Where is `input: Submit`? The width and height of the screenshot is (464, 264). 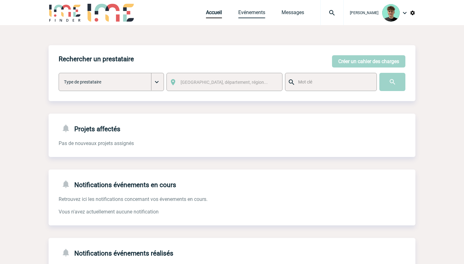 input: Submit is located at coordinates (392, 82).